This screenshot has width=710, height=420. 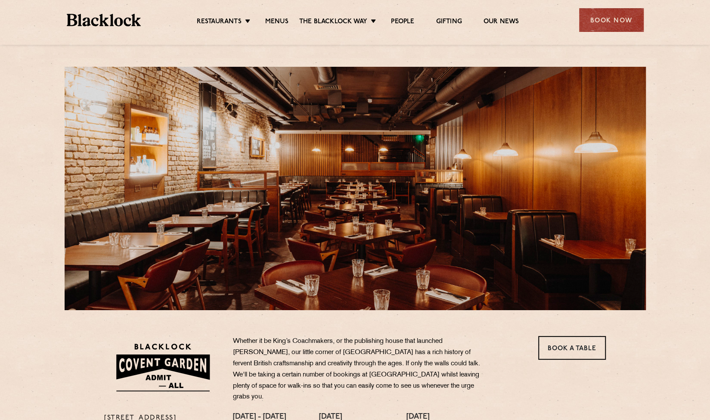 What do you see at coordinates (612, 20) in the screenshot?
I see `div: Book Now` at bounding box center [612, 20].